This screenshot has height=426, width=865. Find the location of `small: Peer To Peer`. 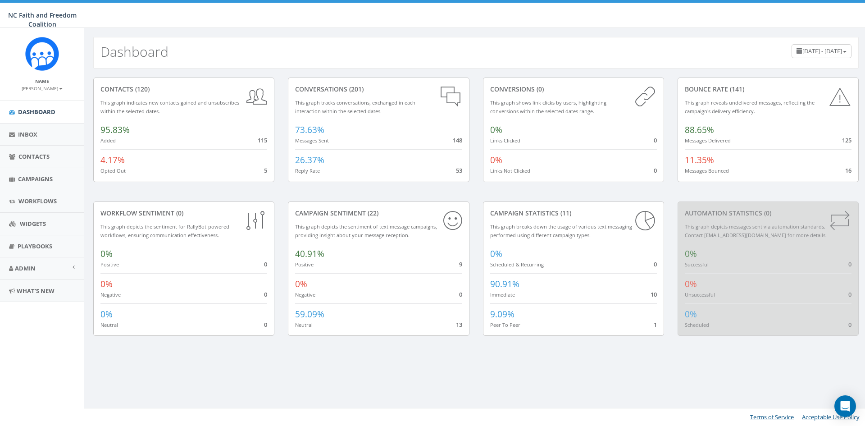

small: Peer To Peer is located at coordinates (505, 324).